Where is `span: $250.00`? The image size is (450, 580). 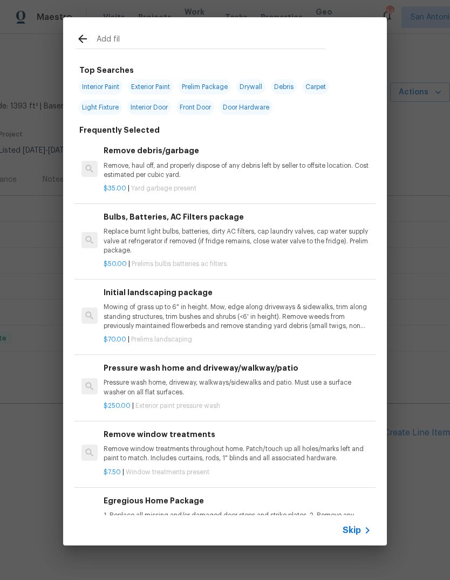
span: $250.00 is located at coordinates (117, 406).